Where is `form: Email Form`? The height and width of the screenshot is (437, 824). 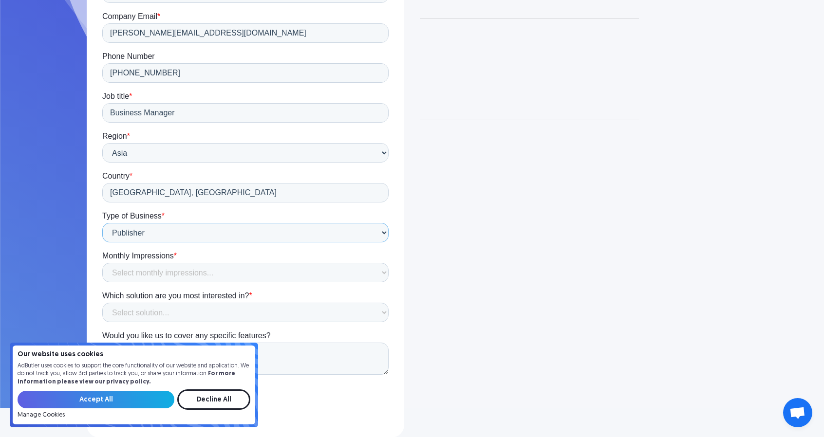
form: Email Form is located at coordinates (134, 404).